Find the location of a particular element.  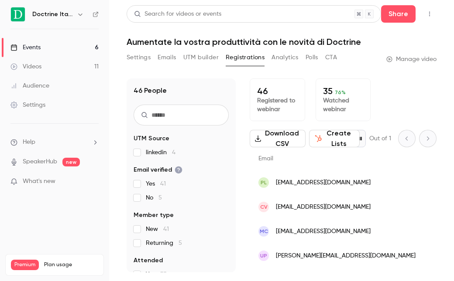

div: Audience is located at coordinates (30, 86).